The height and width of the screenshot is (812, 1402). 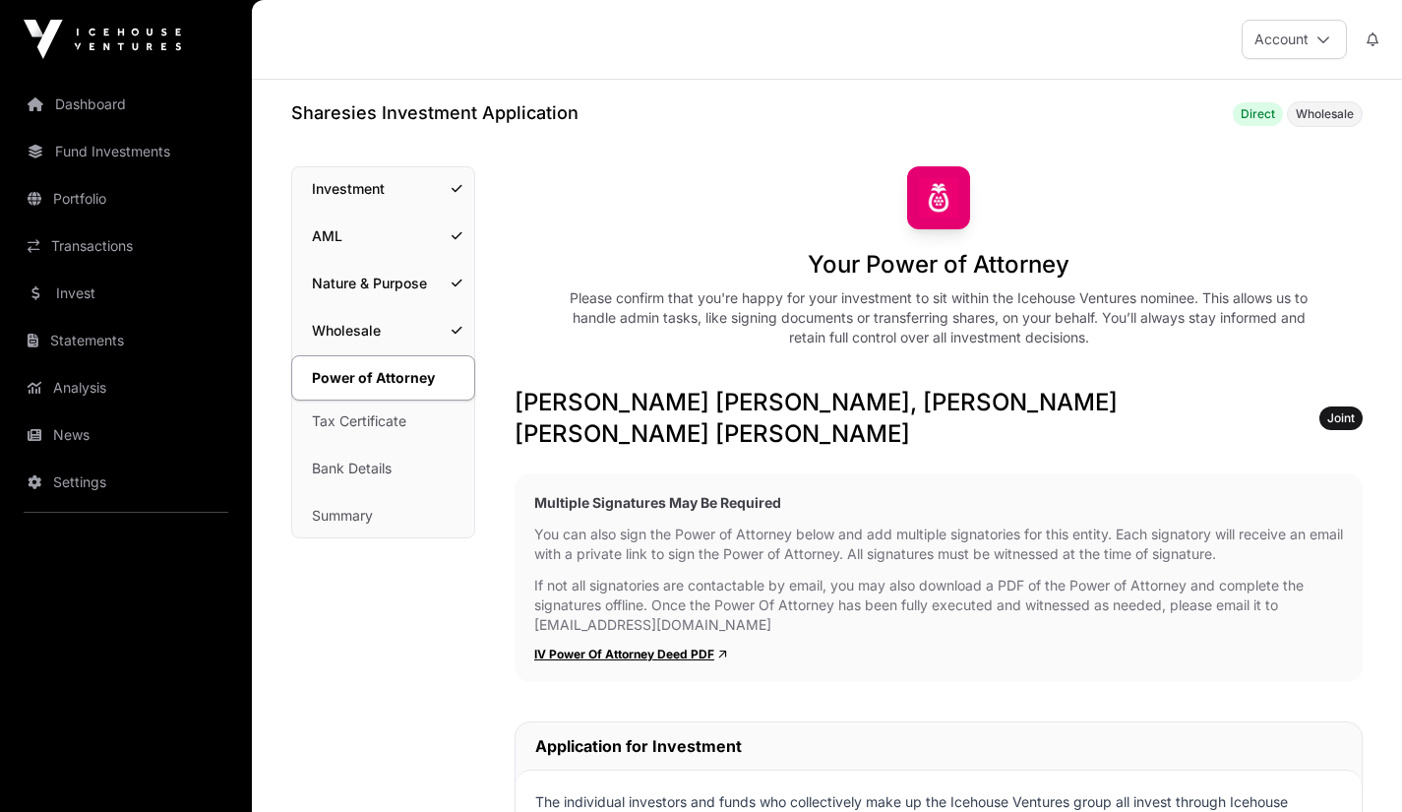 What do you see at coordinates (1325, 114) in the screenshot?
I see `span: Wholesale` at bounding box center [1325, 114].